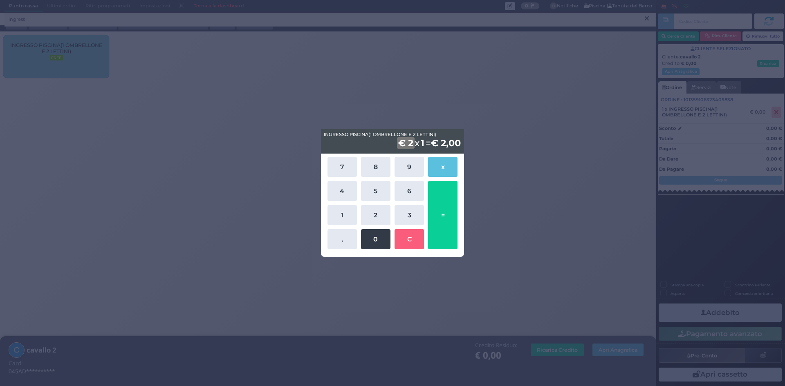  I want to click on button: C, so click(409, 239).